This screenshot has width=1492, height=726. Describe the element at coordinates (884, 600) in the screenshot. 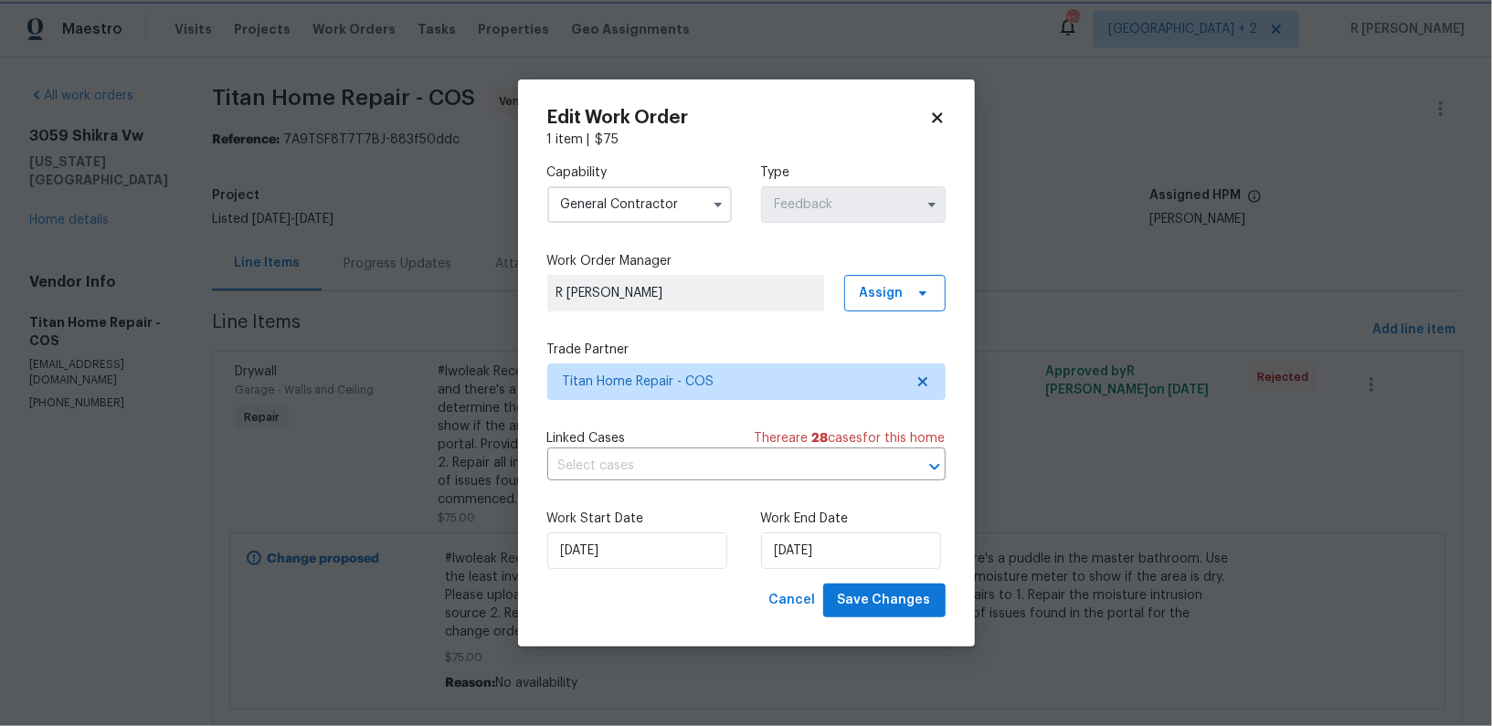

I see `span: Save Changes` at that location.